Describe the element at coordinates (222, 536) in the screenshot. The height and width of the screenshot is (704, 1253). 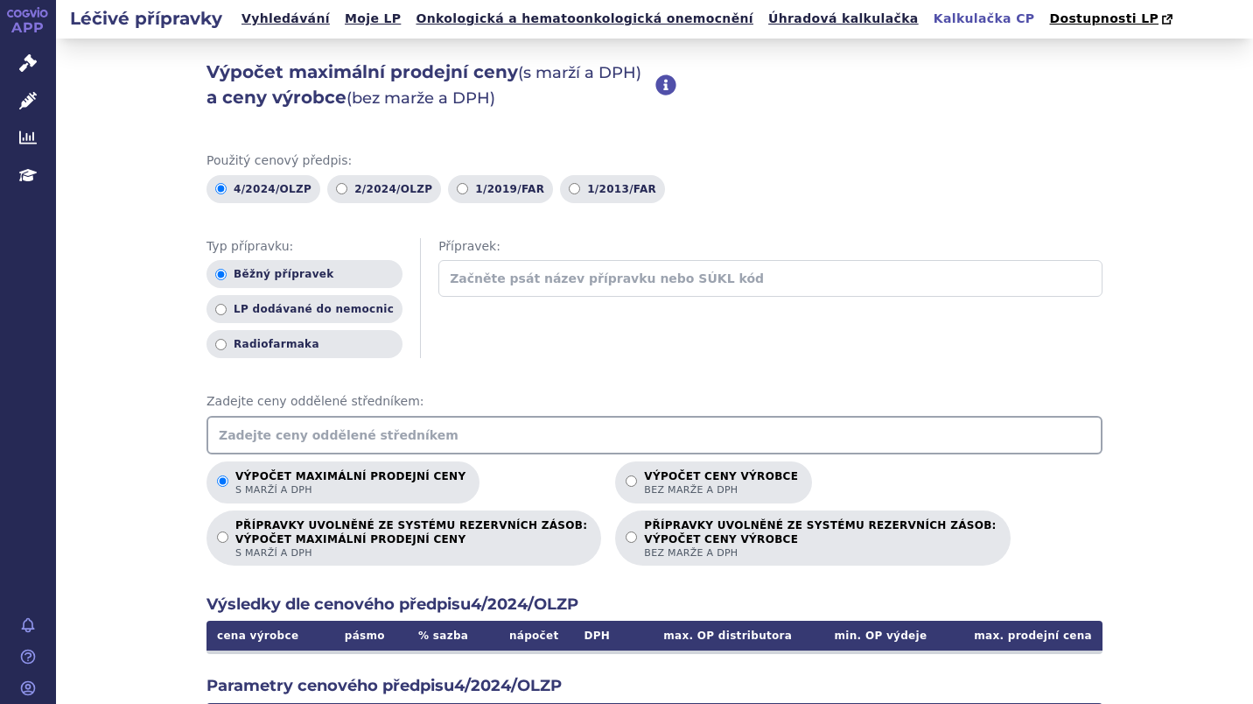
I see `input: PŘÍPRAVKY UVOLNĚNÉ ZE SYSTÉMU REZERVNÍCH ZÁSOB:VÝPOČET MAXIMÁLNÍ PRODEJNÍ CENYs marží a DPH` at that location.